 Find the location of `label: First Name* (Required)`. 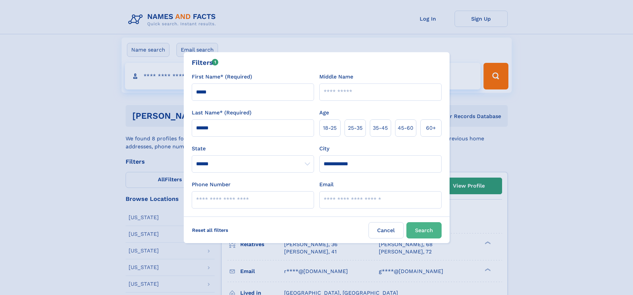

label: First Name* (Required) is located at coordinates (222, 77).